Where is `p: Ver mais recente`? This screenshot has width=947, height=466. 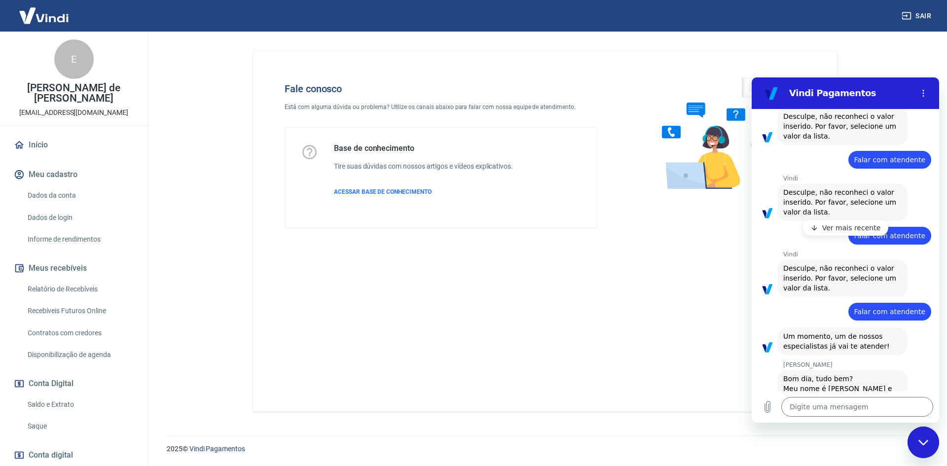 p: Ver mais recente is located at coordinates (100, 150).